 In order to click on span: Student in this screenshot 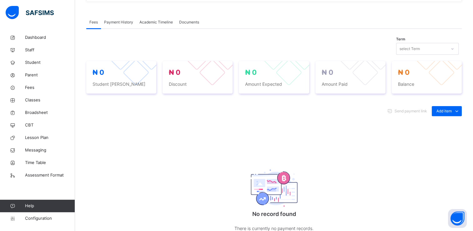, I will do `click(50, 62)`.